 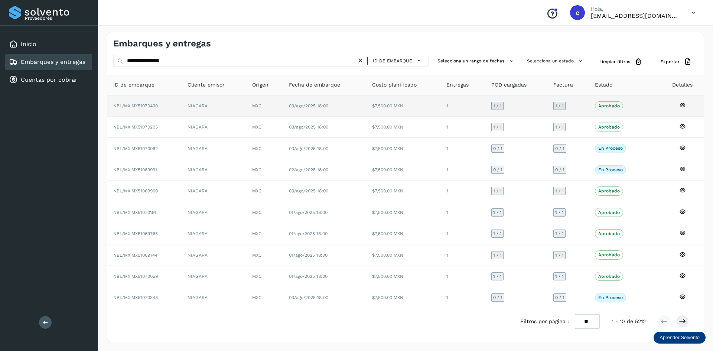 I want to click on span: Origen, so click(x=260, y=85).